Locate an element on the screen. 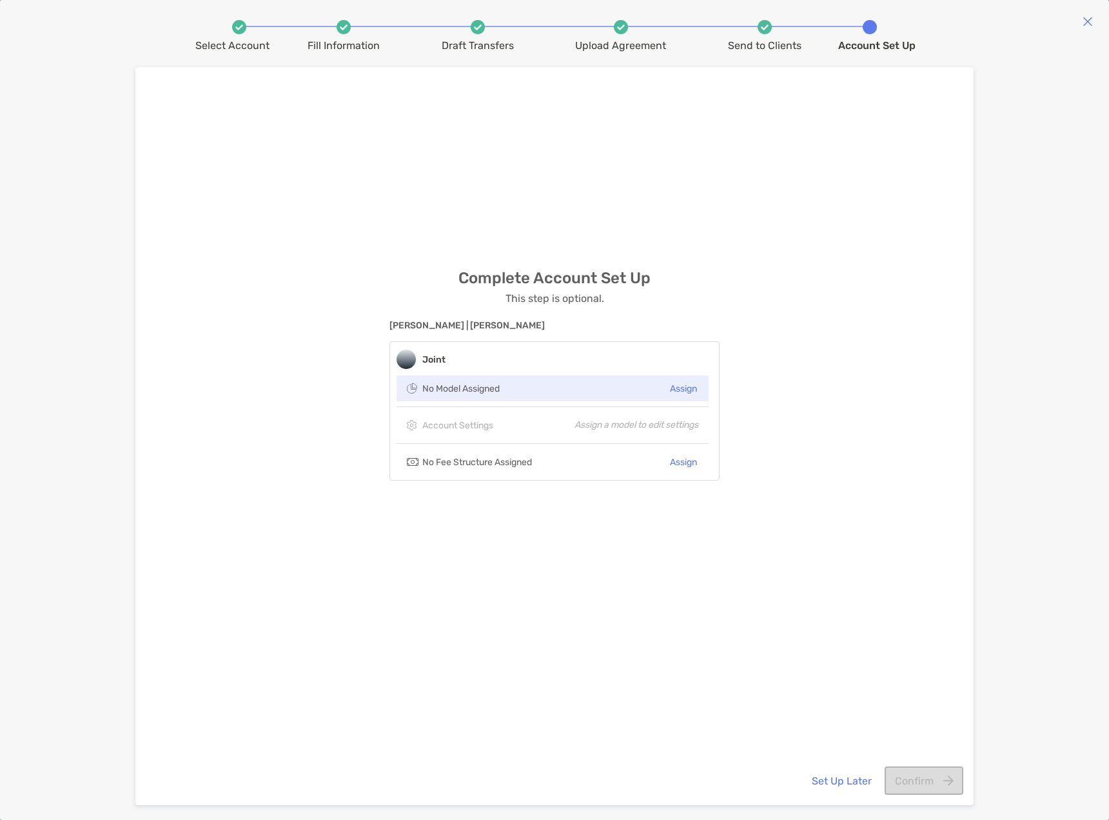 The height and width of the screenshot is (820, 1109). div: Upload Agreement is located at coordinates (620, 45).